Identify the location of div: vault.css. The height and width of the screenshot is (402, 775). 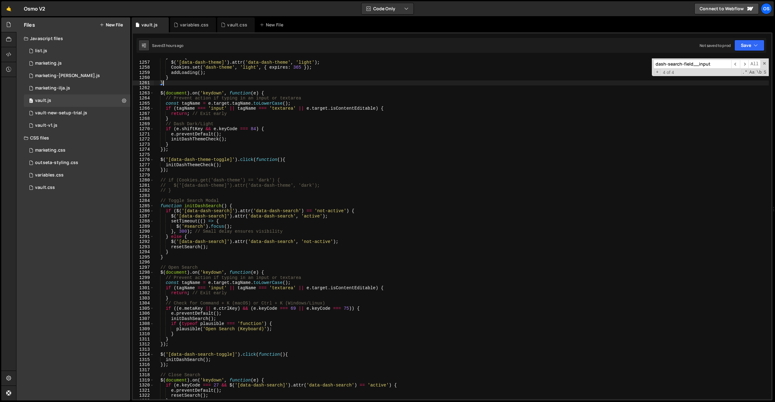
(237, 25).